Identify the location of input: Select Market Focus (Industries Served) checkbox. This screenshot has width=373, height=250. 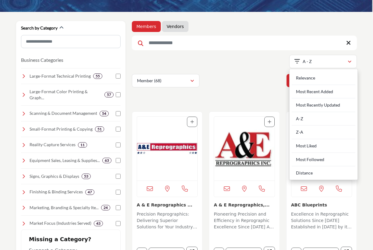
(118, 223).